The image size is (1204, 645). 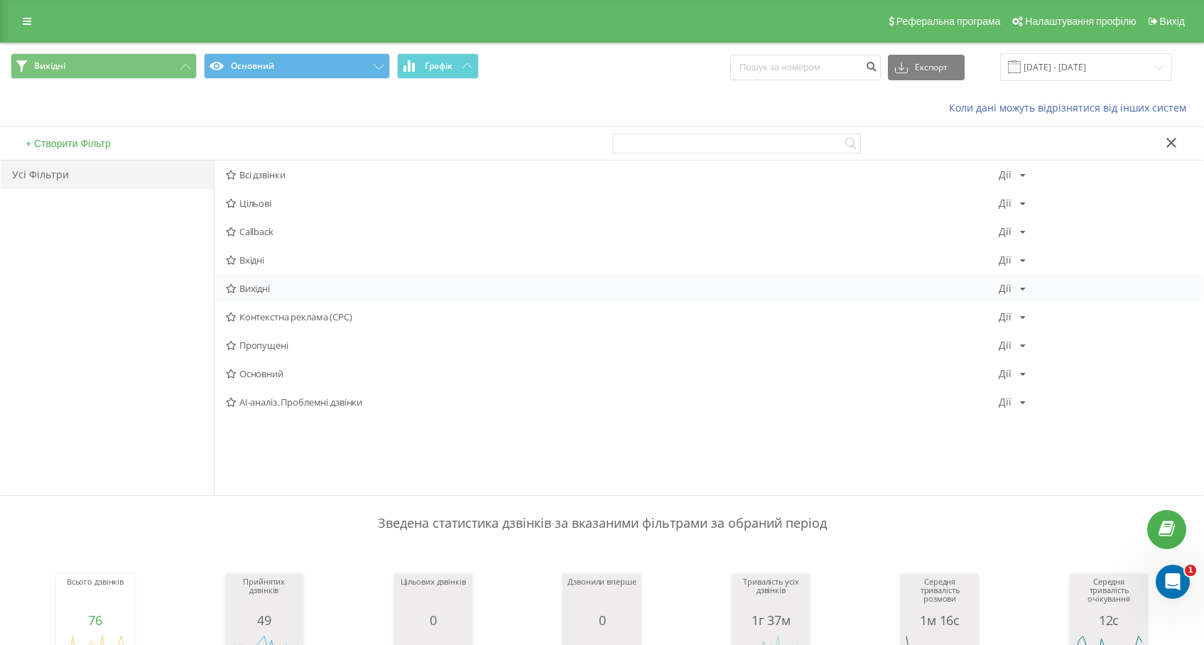 I want to click on span: Цільові, so click(x=613, y=203).